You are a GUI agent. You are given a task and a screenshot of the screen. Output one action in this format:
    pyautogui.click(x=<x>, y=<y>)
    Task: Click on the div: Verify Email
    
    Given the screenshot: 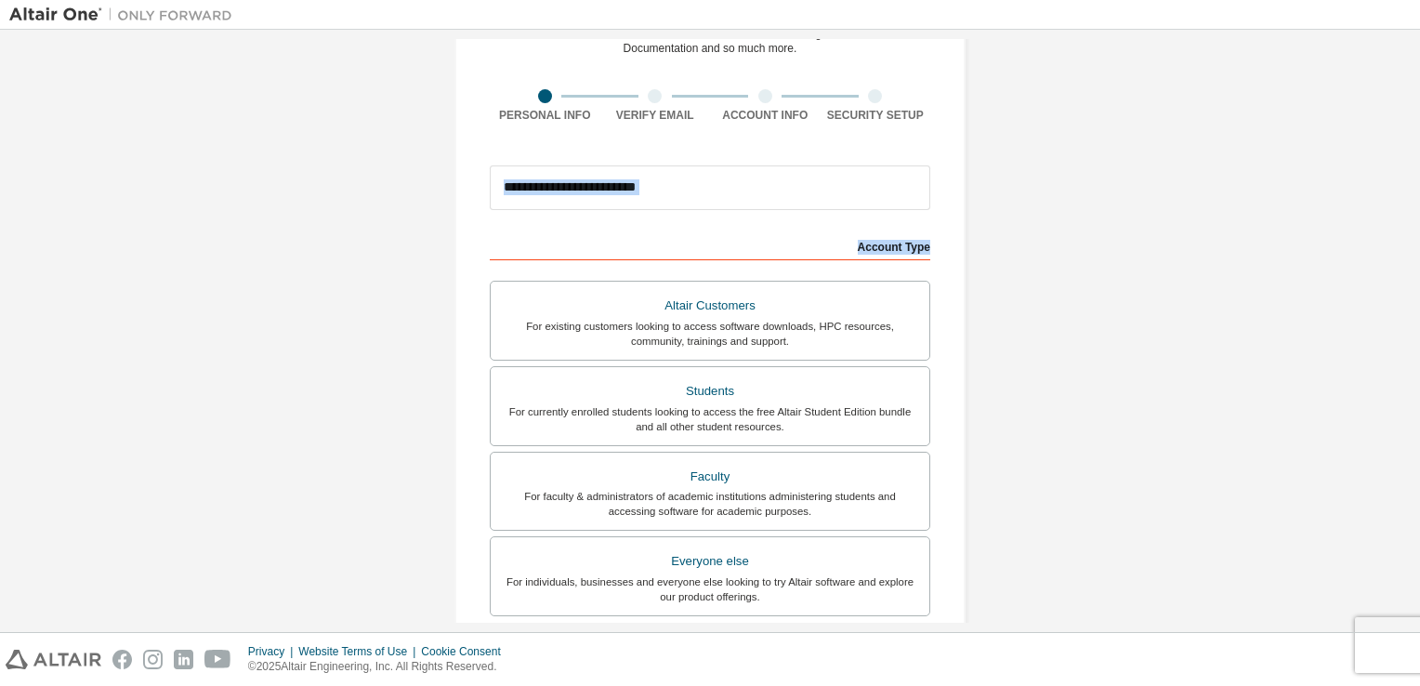 What is the action you would take?
    pyautogui.click(x=655, y=115)
    